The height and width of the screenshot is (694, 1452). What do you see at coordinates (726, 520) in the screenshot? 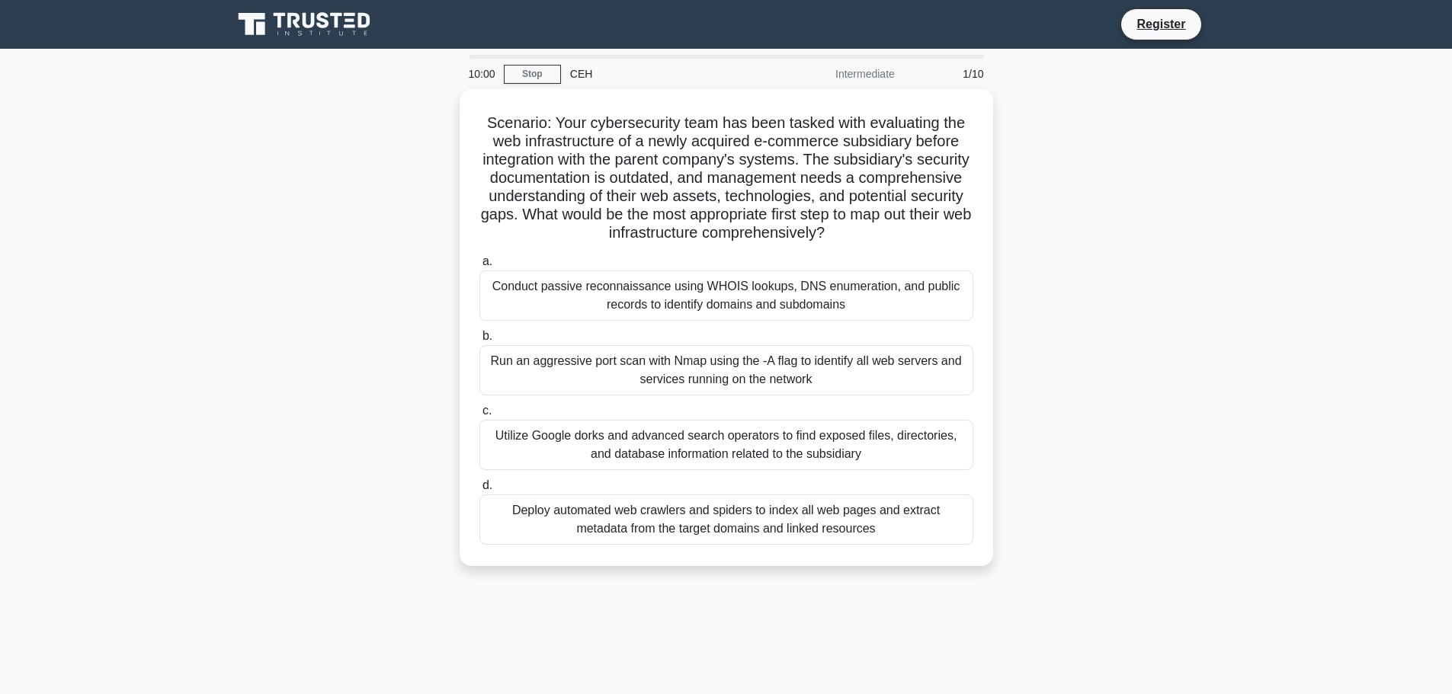
I see `div: Deploy automated web crawlers and spiders to index all web pages and extract metadata from the ta...` at bounding box center [726, 520].